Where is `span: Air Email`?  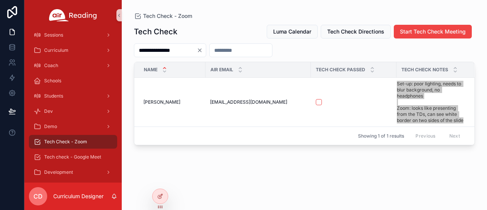 span: Air Email is located at coordinates (222, 70).